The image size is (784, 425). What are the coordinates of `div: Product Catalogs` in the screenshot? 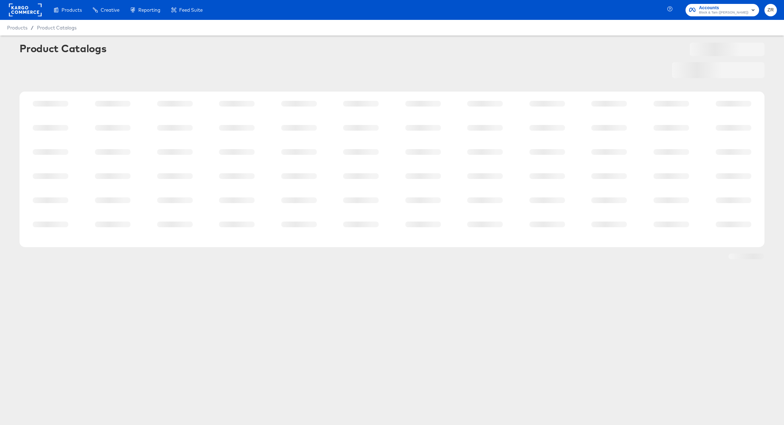 It's located at (63, 48).